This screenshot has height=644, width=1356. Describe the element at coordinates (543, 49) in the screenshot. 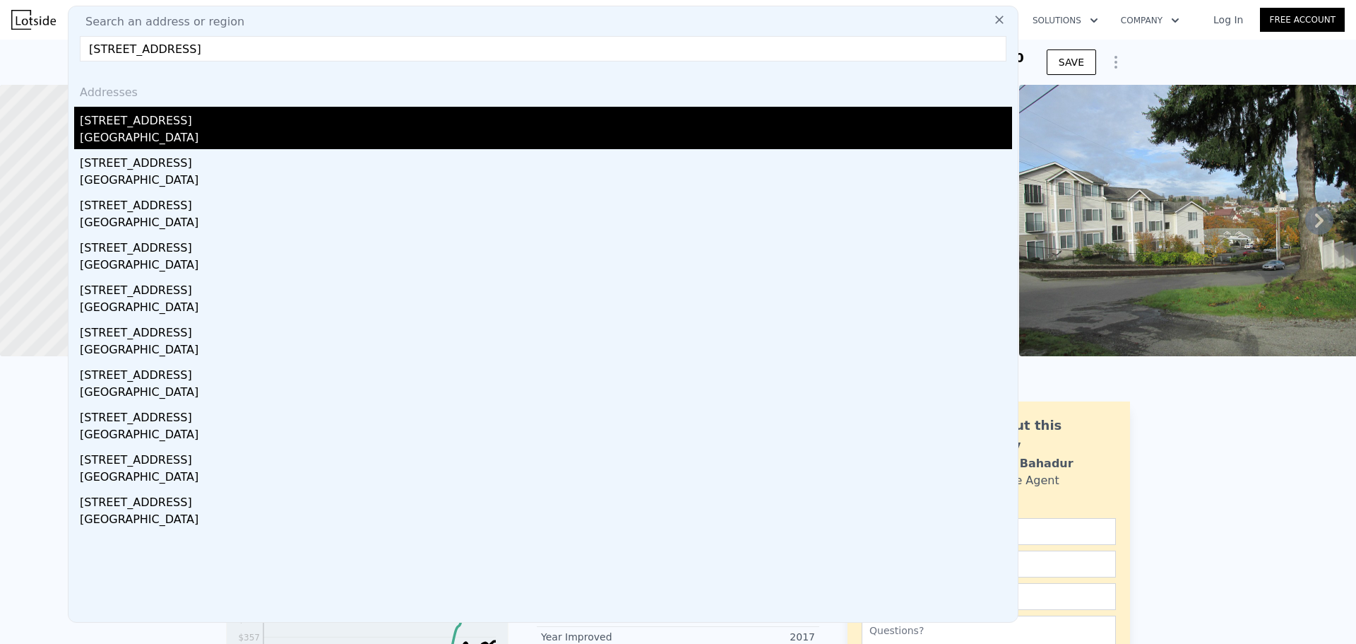

I see `input: Enter an address, city, region, neighborhood or zip code` at that location.